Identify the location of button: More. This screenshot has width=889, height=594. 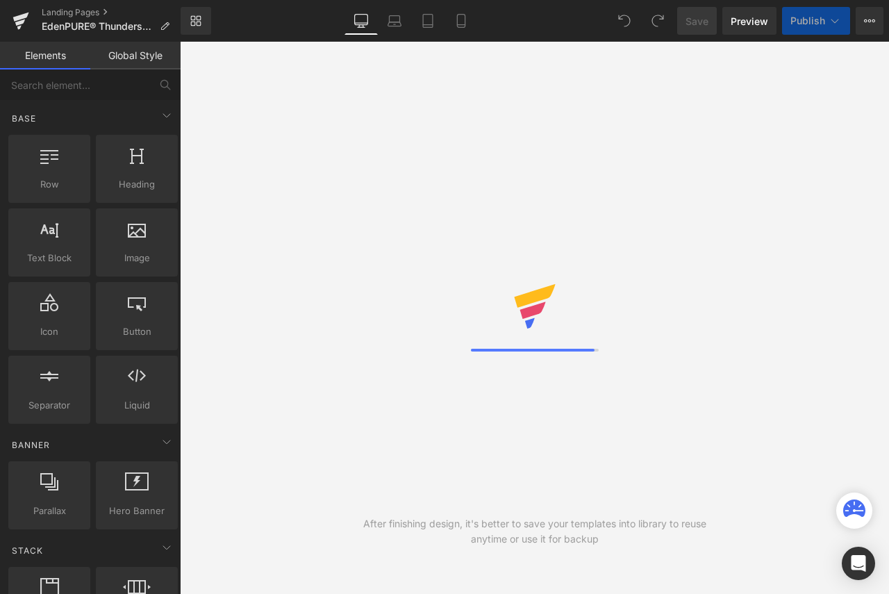
(869, 21).